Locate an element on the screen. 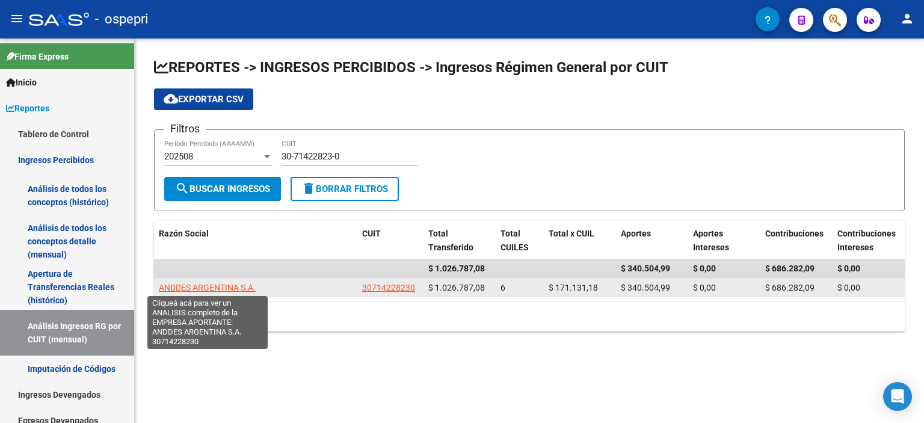 The height and width of the screenshot is (423, 924). span: ANDDES ARGENTINA S.A. is located at coordinates (207, 288).